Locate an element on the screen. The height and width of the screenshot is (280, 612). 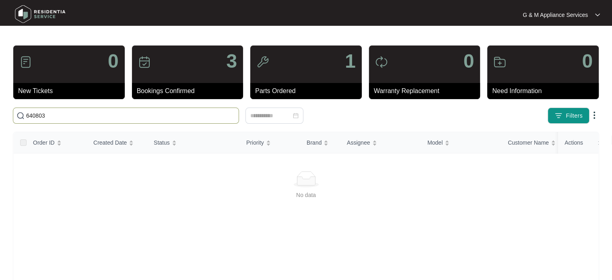
span: Priority is located at coordinates (255, 142).